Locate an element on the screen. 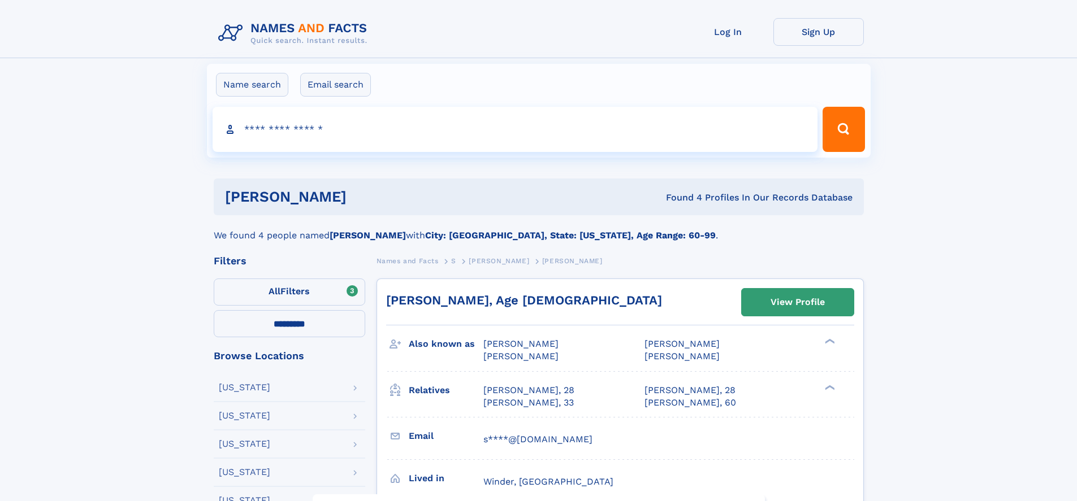 The width and height of the screenshot is (1077, 501). span: All is located at coordinates (274, 291).